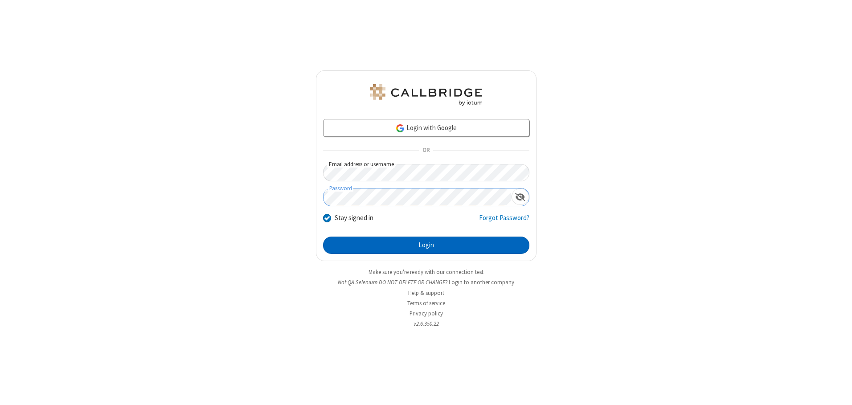 The height and width of the screenshot is (405, 852). I want to click on button: Login, so click(426, 246).